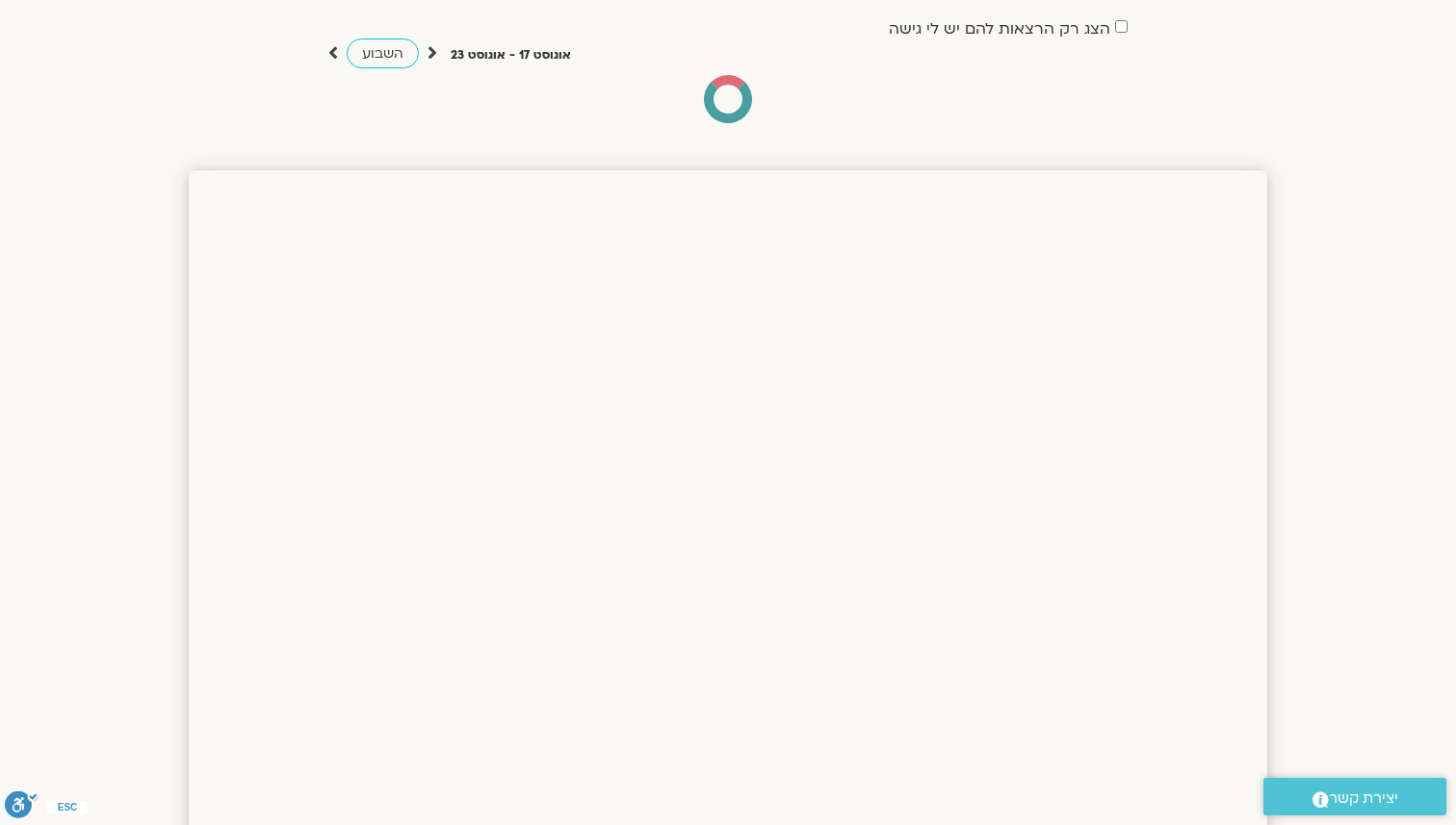 This screenshot has height=825, width=1456. What do you see at coordinates (1355, 796) in the screenshot?
I see `a: יצירת קשר` at bounding box center [1355, 796].